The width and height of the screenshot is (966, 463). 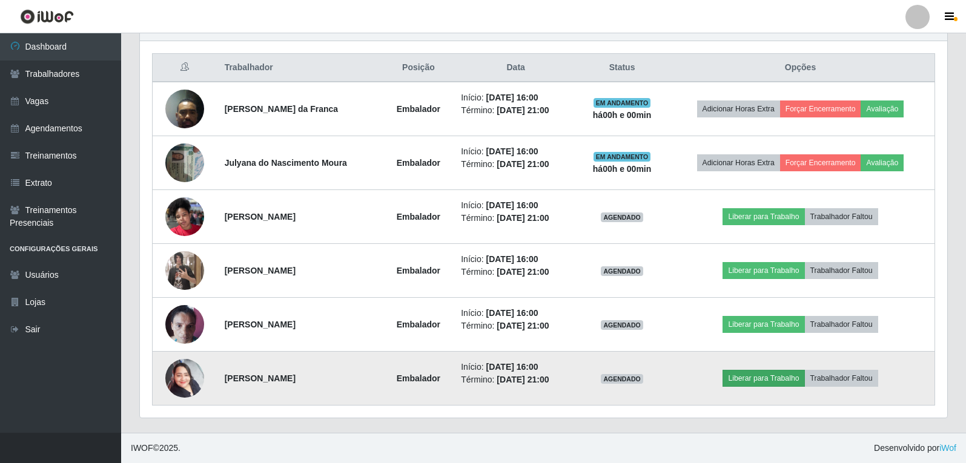 I want to click on img: 1733770253666.jpeg, so click(x=185, y=324).